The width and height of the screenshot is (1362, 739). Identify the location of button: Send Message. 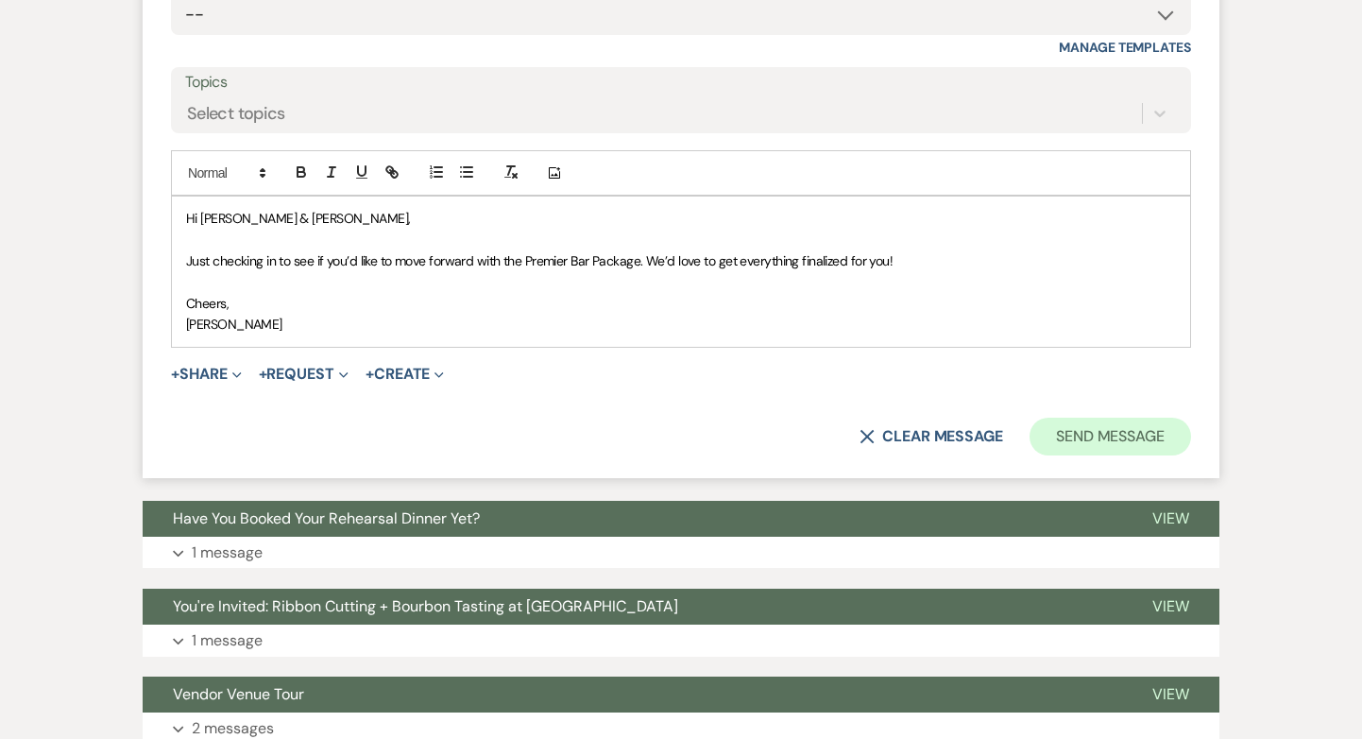
(1110, 436).